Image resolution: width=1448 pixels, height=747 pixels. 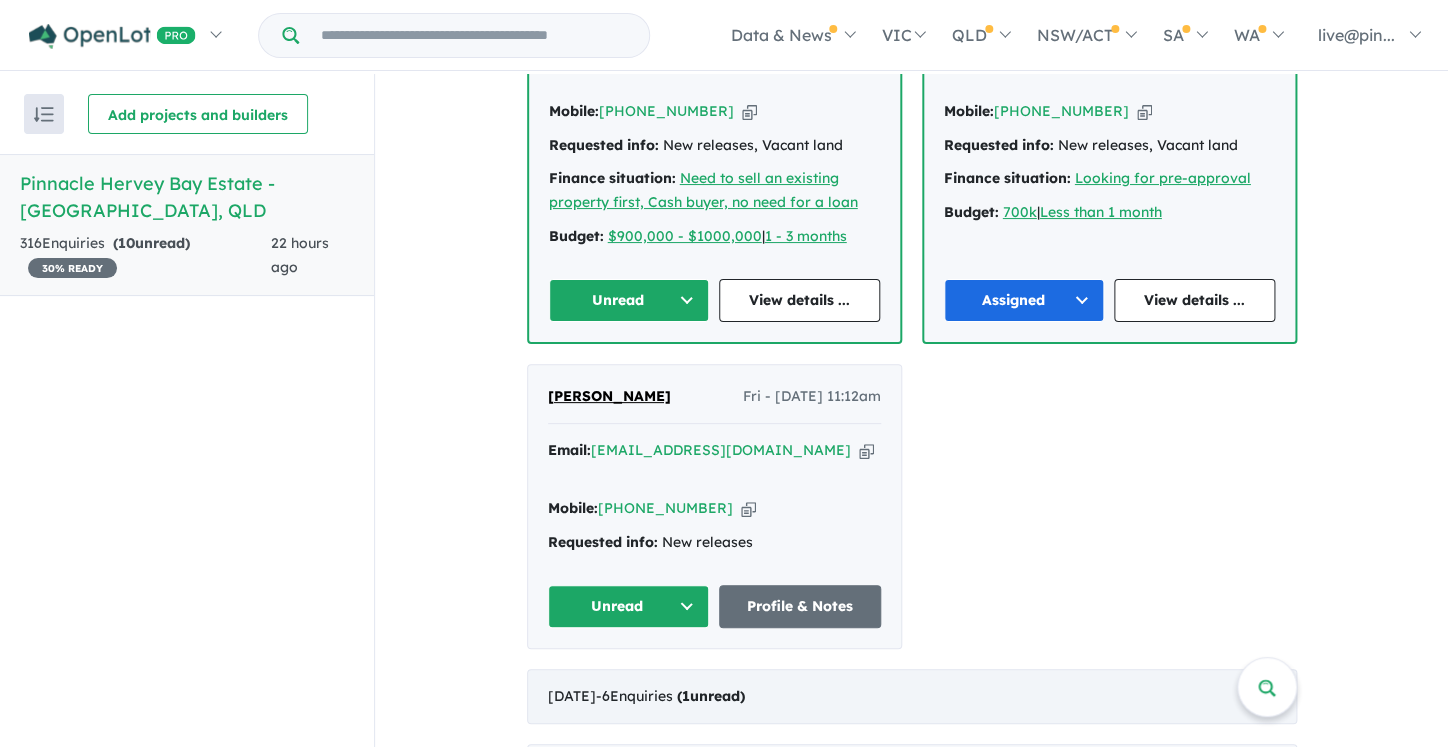 What do you see at coordinates (1101, 212) in the screenshot?
I see `u: Less than 1 month` at bounding box center [1101, 212].